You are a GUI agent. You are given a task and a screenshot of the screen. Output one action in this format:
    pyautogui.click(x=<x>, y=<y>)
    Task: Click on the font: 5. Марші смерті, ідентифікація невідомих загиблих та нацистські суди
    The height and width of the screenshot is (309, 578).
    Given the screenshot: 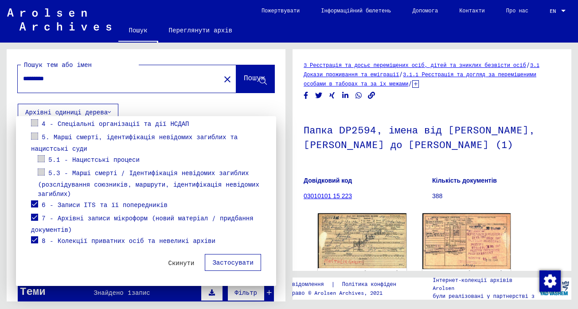 What is the action you would take?
    pyautogui.click(x=134, y=143)
    